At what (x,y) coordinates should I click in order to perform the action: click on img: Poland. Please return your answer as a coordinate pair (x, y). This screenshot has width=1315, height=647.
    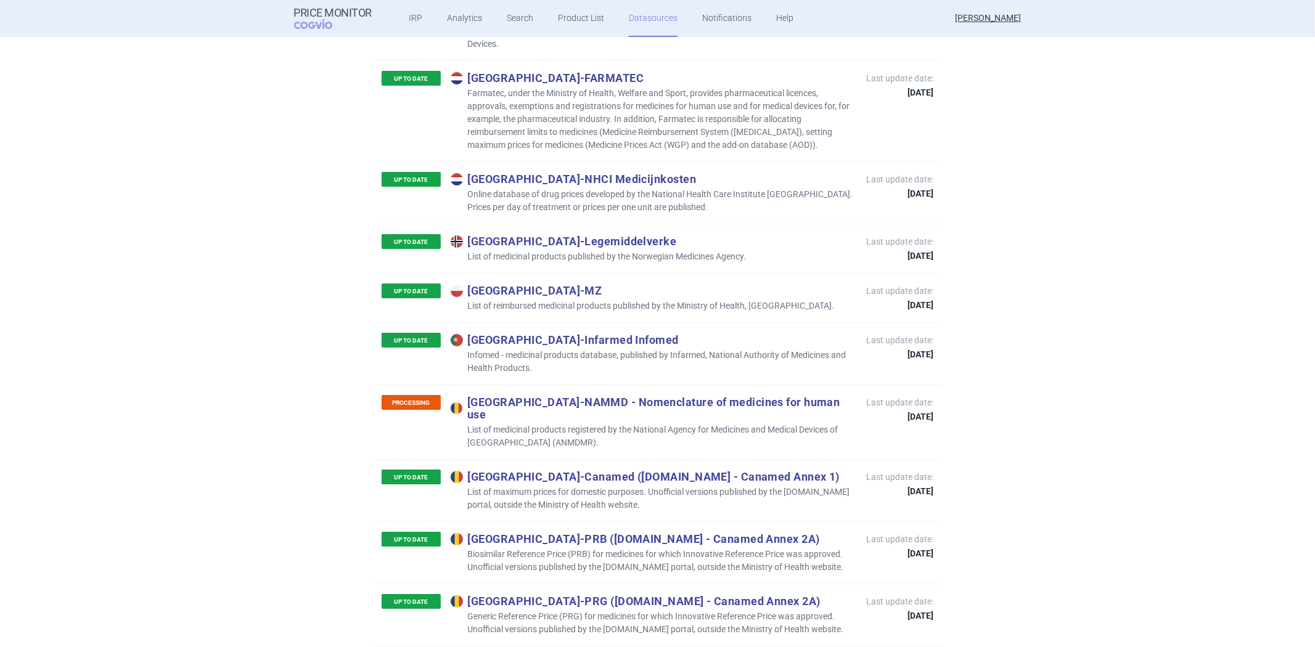
    Looking at the image, I should click on (457, 291).